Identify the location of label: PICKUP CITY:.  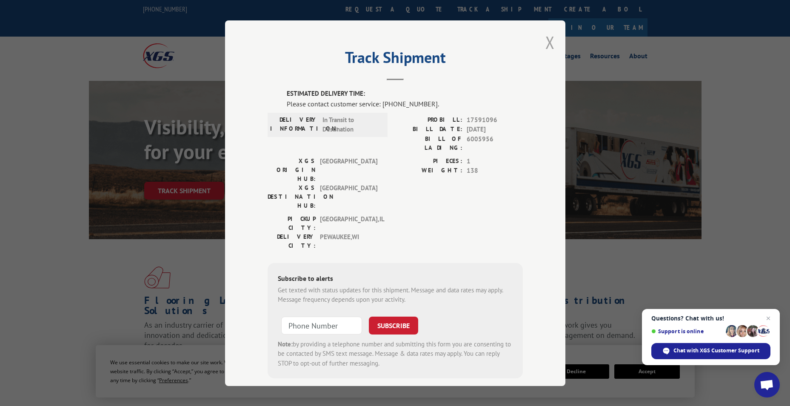
(291, 223).